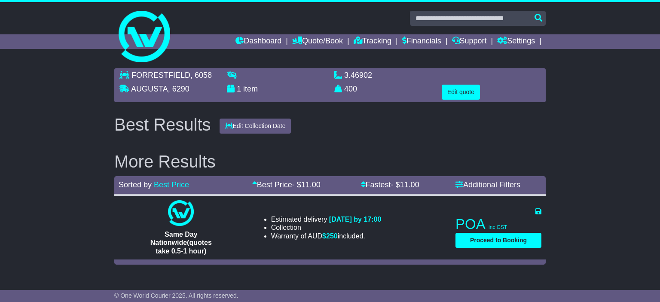 This screenshot has height=302, width=660. I want to click on a: Tracking, so click(373, 42).